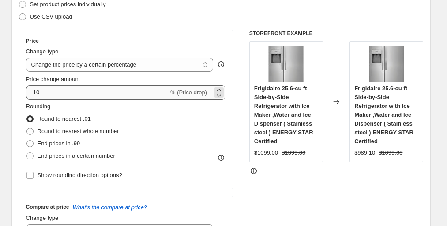 The height and width of the screenshot is (226, 447). What do you see at coordinates (51, 16) in the screenshot?
I see `span: Use CSV upload` at bounding box center [51, 16].